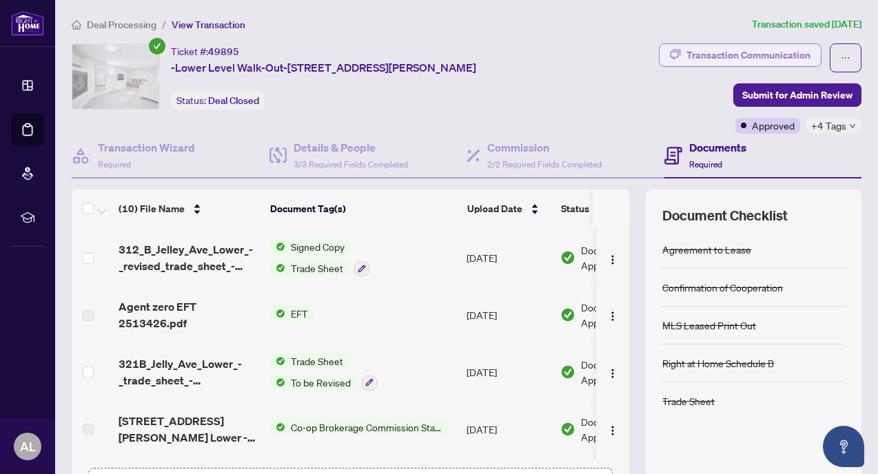 This screenshot has width=878, height=474. What do you see at coordinates (359, 427) in the screenshot?
I see `button: Status IconCo-op Brokerage Commission Statement` at bounding box center [359, 427].